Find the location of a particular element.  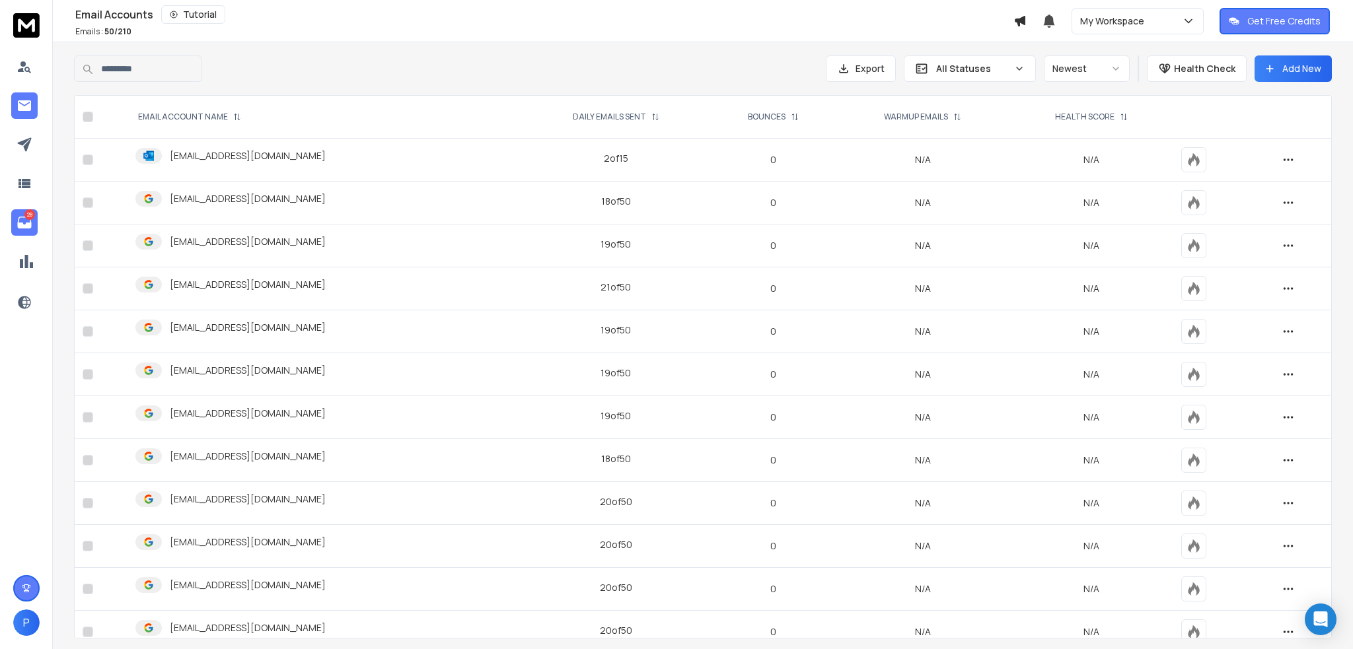

div: 2 of 15 is located at coordinates (616, 159).